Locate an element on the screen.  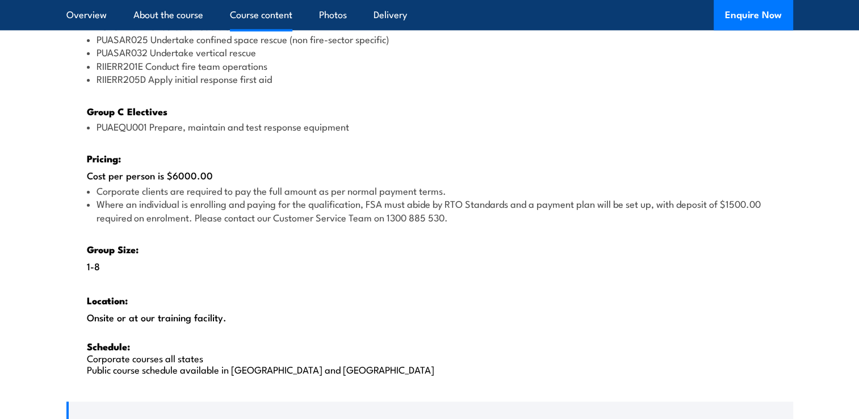
li: RIIERR201E Conduct fire team operations is located at coordinates (430, 65).